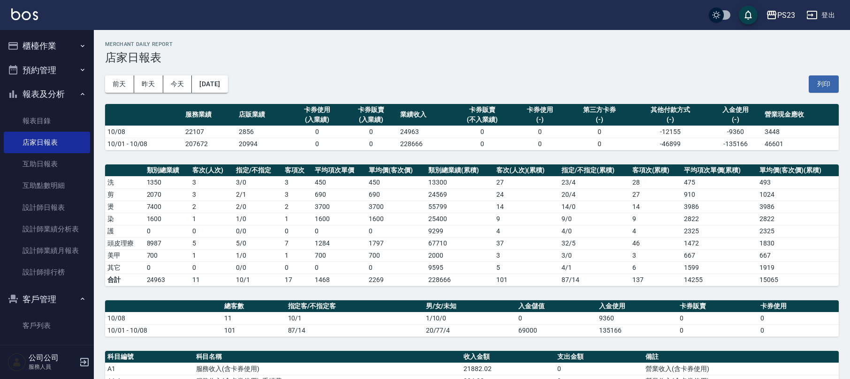 Image resolution: width=850 pixels, height=379 pixels. What do you see at coordinates (297, 280) in the screenshot?
I see `td: 17` at bounding box center [297, 280].